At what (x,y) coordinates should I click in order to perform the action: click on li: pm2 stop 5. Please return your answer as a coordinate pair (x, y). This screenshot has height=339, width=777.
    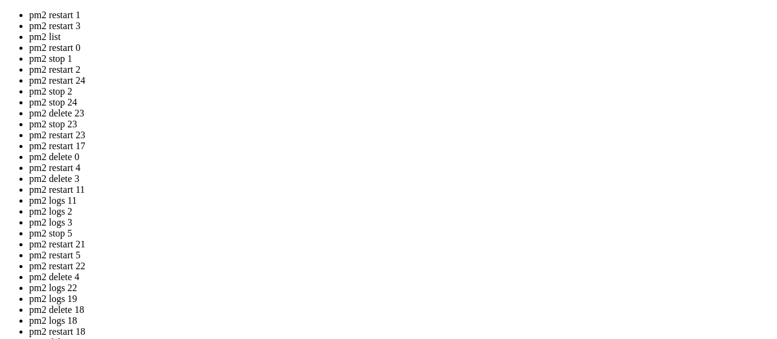
    Looking at the image, I should click on (400, 234).